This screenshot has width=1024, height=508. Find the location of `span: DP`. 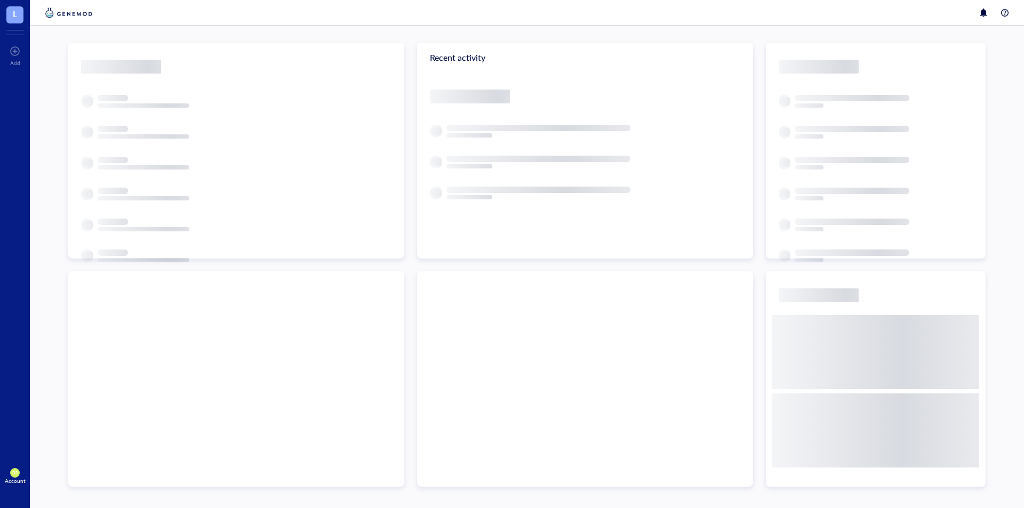

span: DP is located at coordinates (15, 473).